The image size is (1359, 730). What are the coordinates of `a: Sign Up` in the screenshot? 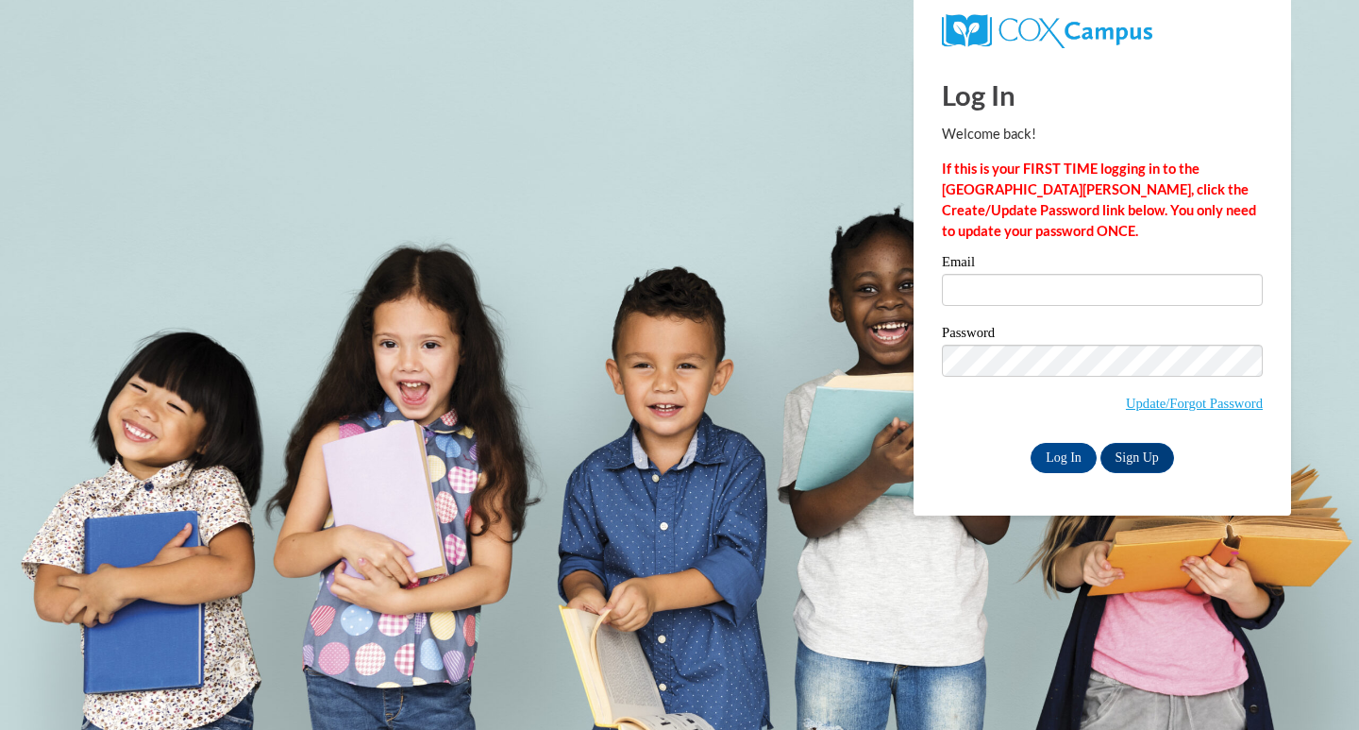 It's located at (1137, 458).